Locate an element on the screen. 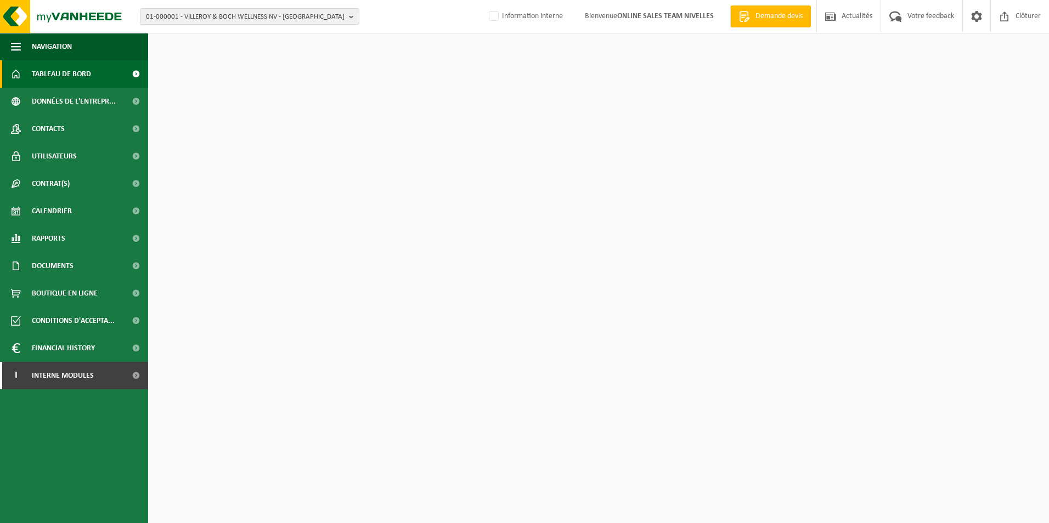 This screenshot has width=1049, height=523. a: Demande devis is located at coordinates (770, 16).